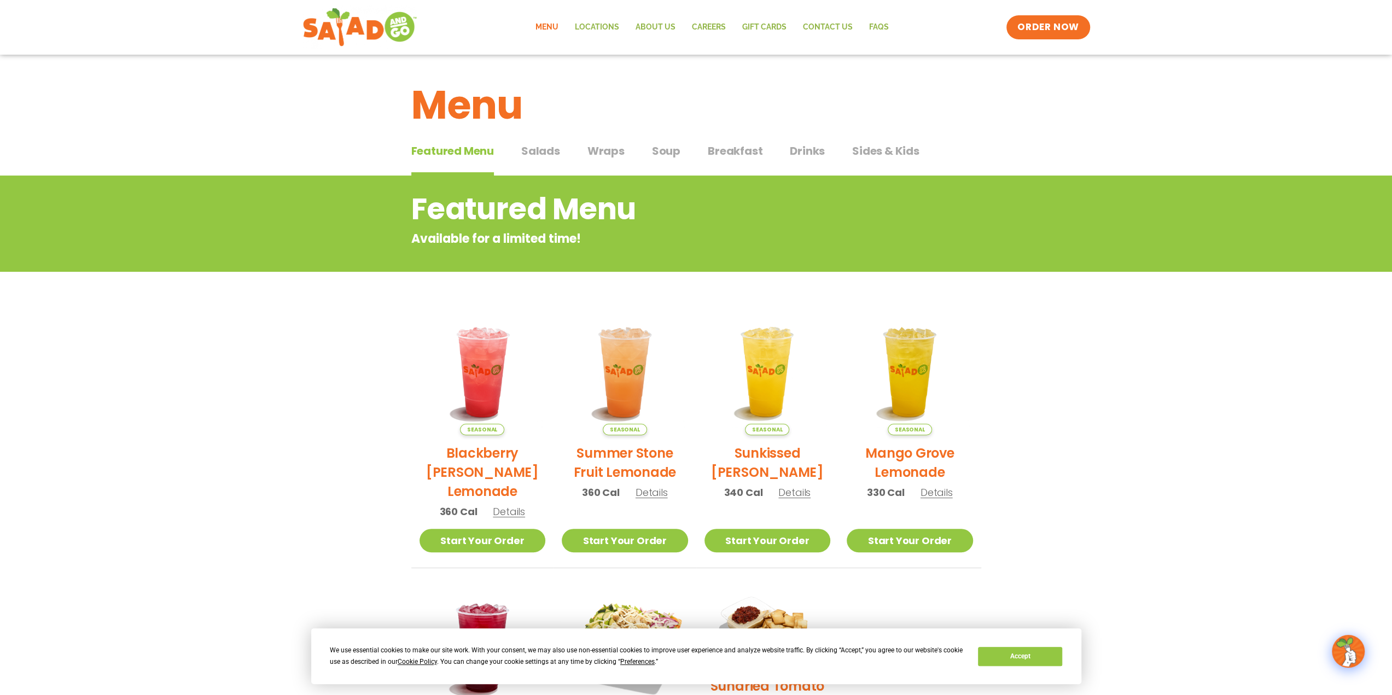 The width and height of the screenshot is (1392, 695). I want to click on img: new-SAG-logo-768×292, so click(360, 27).